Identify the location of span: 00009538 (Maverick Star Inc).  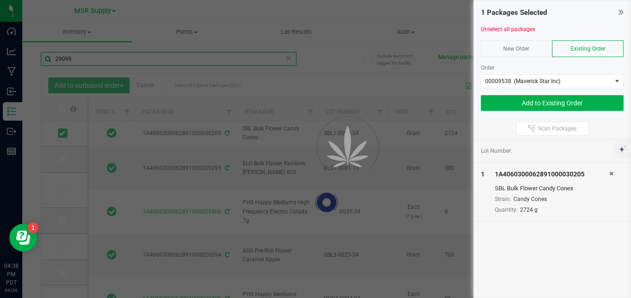
(522, 81).